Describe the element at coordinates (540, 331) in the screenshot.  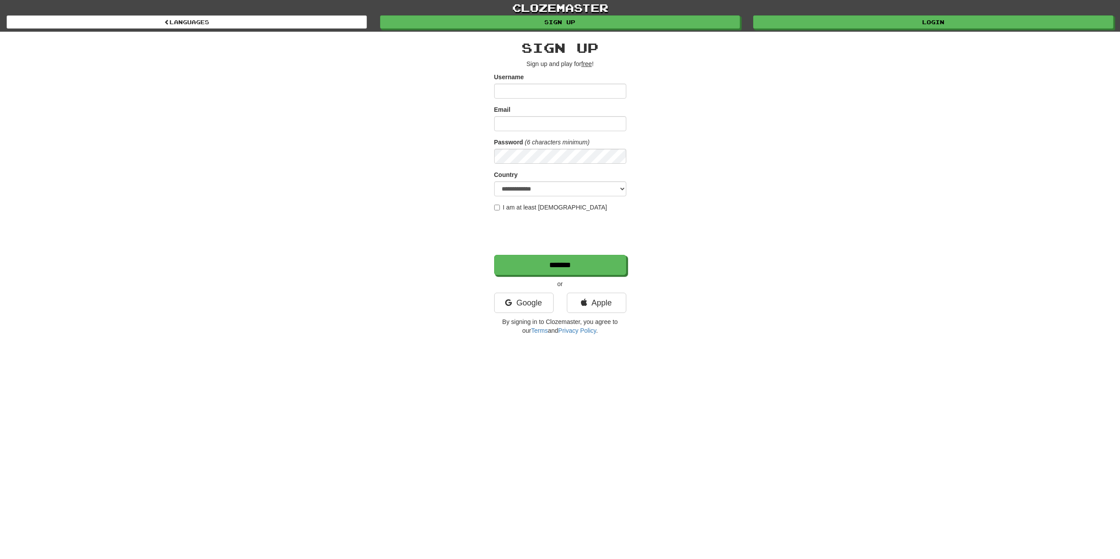
I see `a: Terms` at that location.